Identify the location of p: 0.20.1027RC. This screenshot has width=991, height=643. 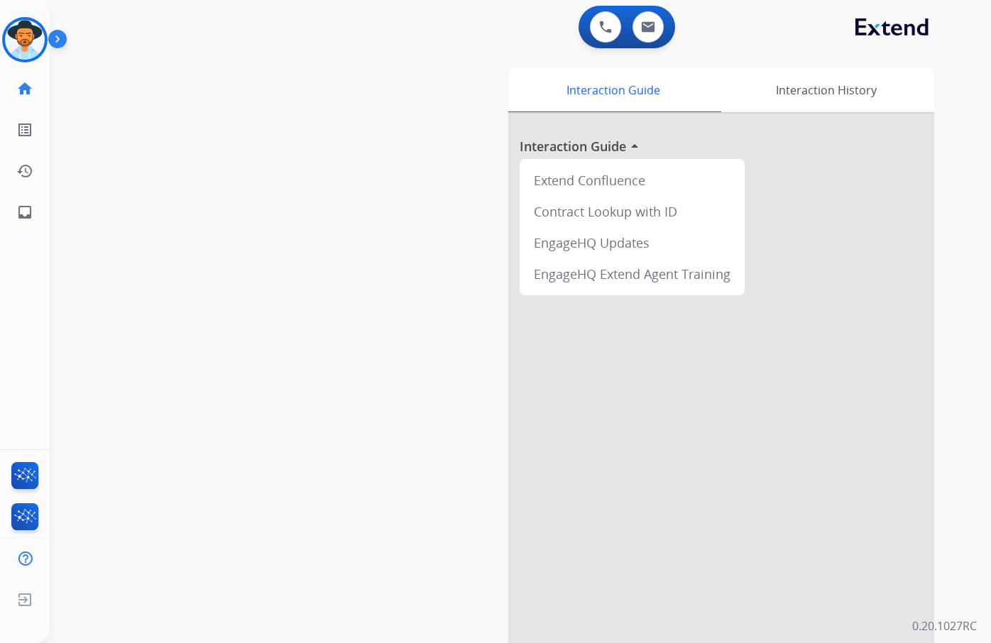
(944, 626).